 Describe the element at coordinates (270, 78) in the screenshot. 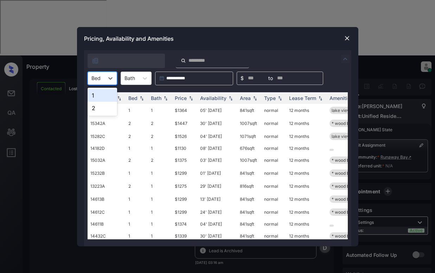

I see `span: to` at that location.